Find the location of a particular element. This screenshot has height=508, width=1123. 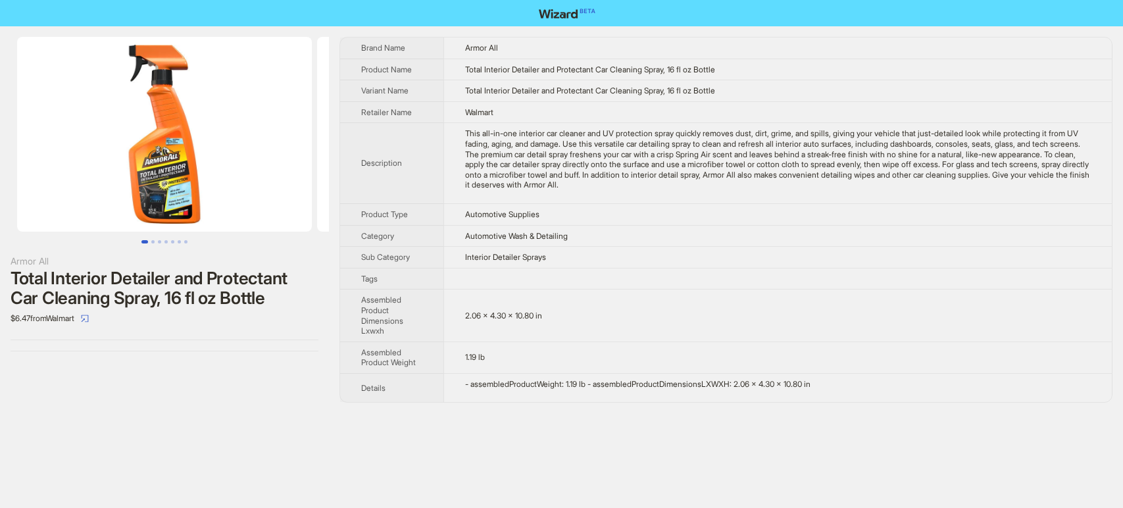

span: Automotive Supplies is located at coordinates (502, 214).